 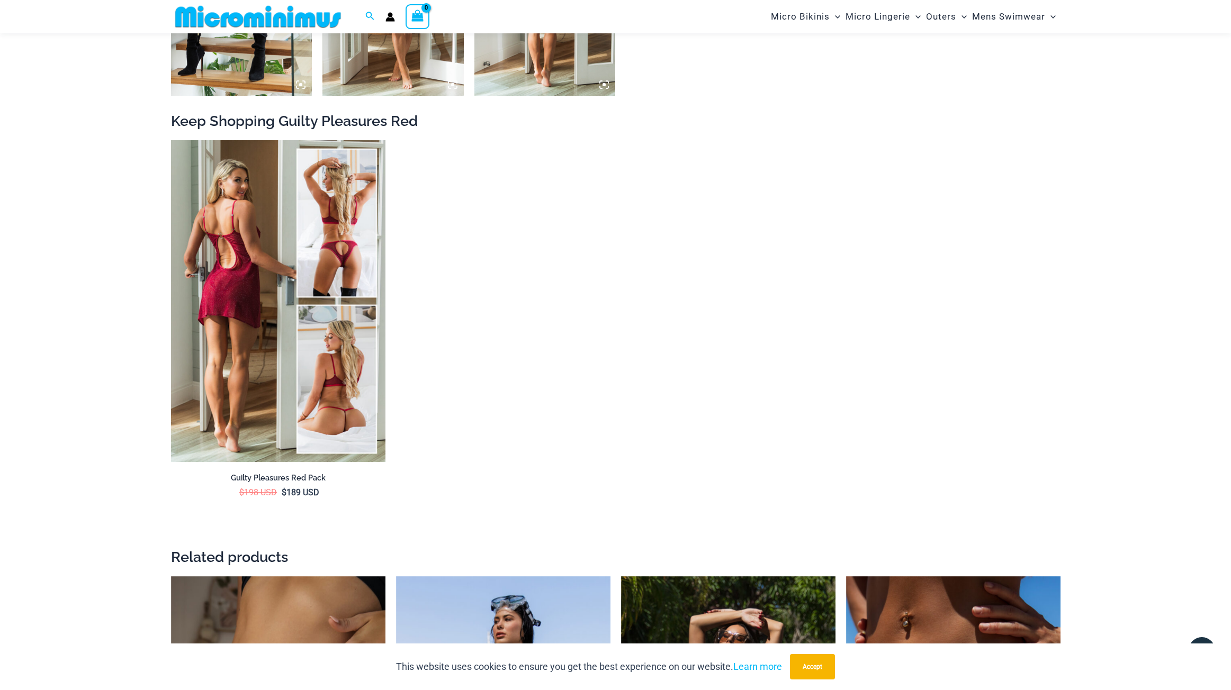 I want to click on a: Mens SwimwearMenu ToggleMenu Toggle, so click(x=1014, y=16).